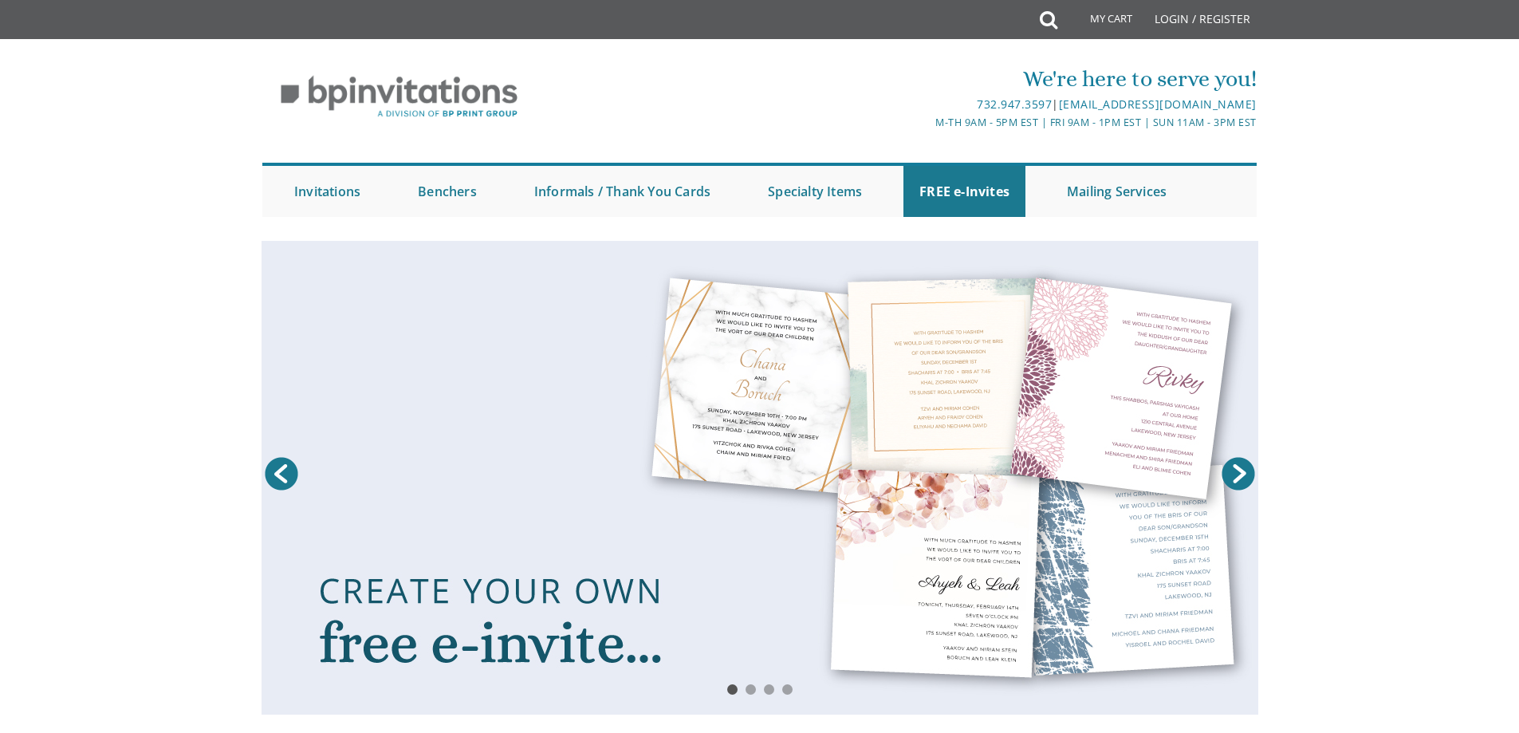 The image size is (1519, 733). Describe the element at coordinates (1238, 474) in the screenshot. I see `a: Next` at that location.